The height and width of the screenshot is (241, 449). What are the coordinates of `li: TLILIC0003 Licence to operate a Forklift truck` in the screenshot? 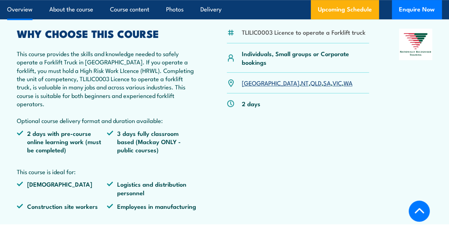 It's located at (303, 32).